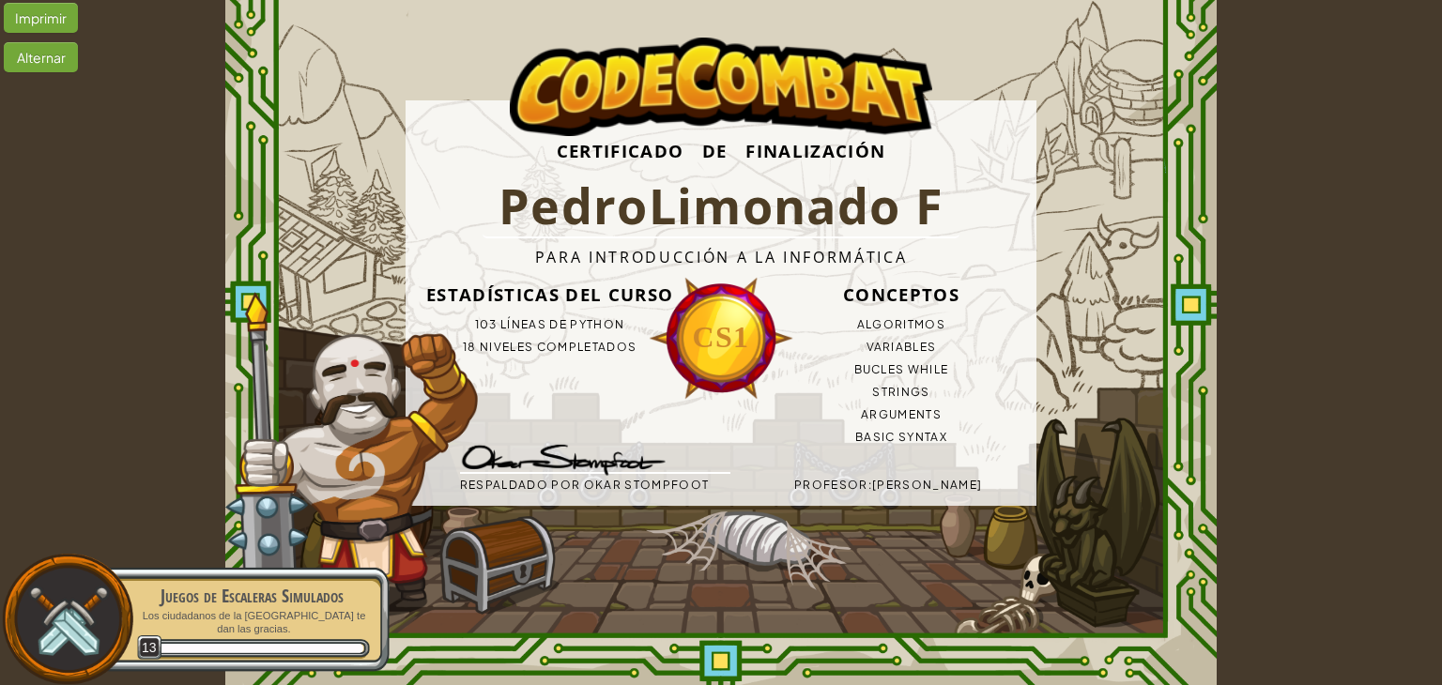 The width and height of the screenshot is (1442, 685). I want to click on img: pose-goliath.png, so click(351, 455).